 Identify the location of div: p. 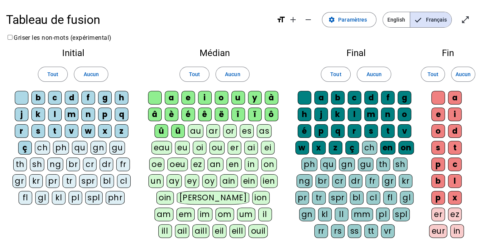
(438, 164).